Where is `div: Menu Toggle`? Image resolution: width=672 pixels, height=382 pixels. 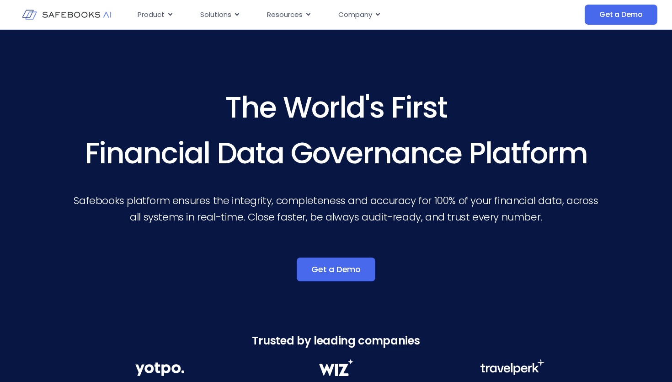
div: Menu Toggle is located at coordinates (321, 15).